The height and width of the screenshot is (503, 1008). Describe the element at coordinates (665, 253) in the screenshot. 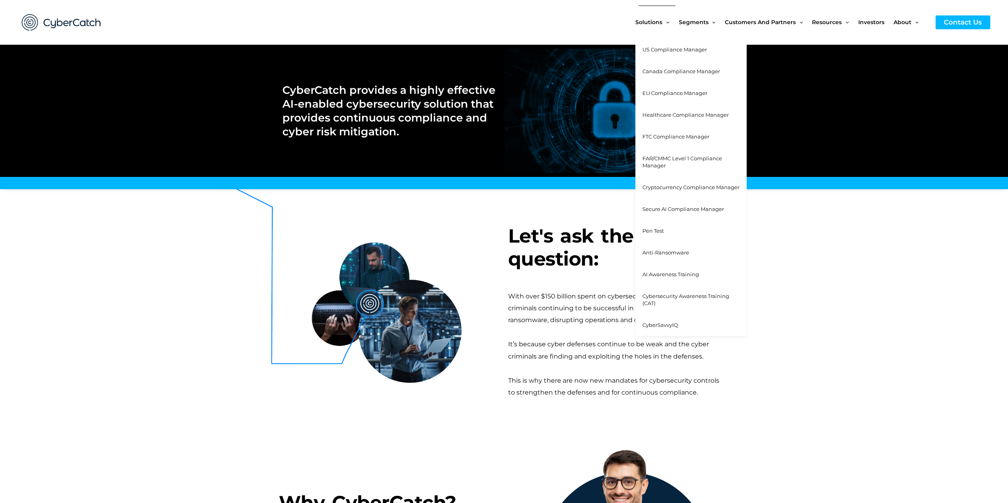

I see `span: Anti-Ransomware` at that location.